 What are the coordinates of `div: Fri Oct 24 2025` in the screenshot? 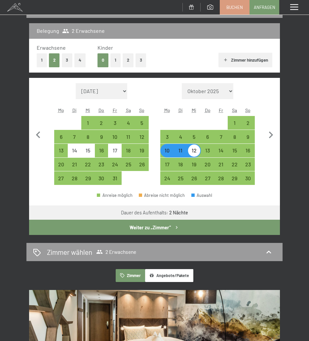 It's located at (115, 164).